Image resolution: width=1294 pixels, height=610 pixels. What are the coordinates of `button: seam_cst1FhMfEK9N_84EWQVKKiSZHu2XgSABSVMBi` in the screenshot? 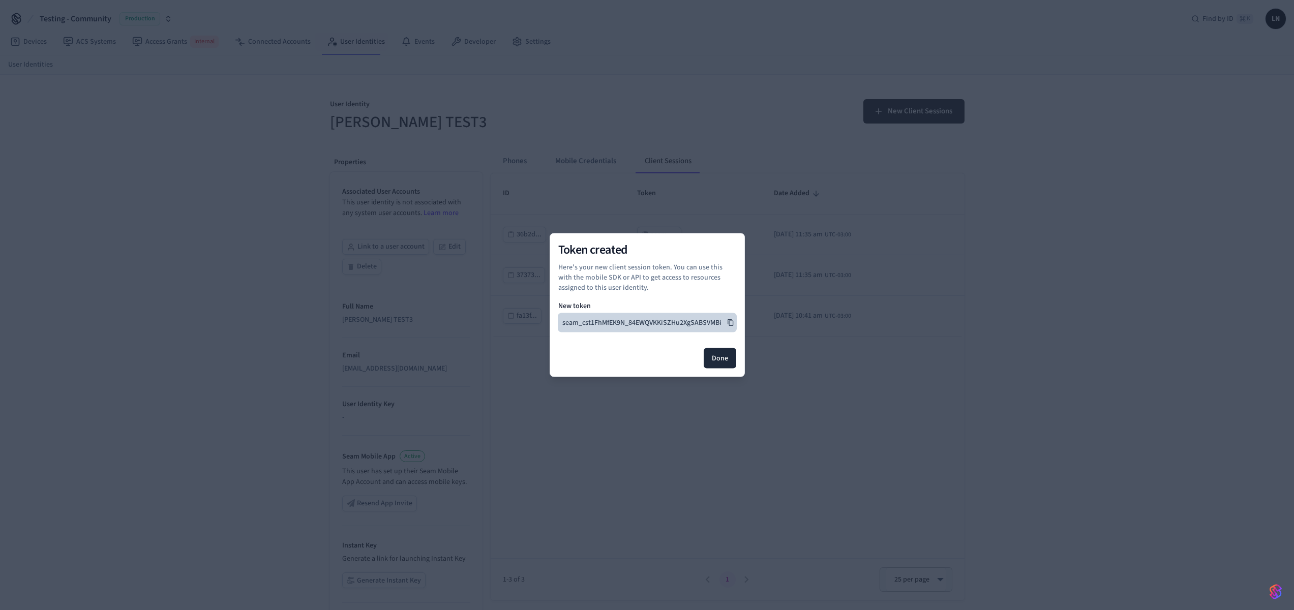 It's located at (647, 323).